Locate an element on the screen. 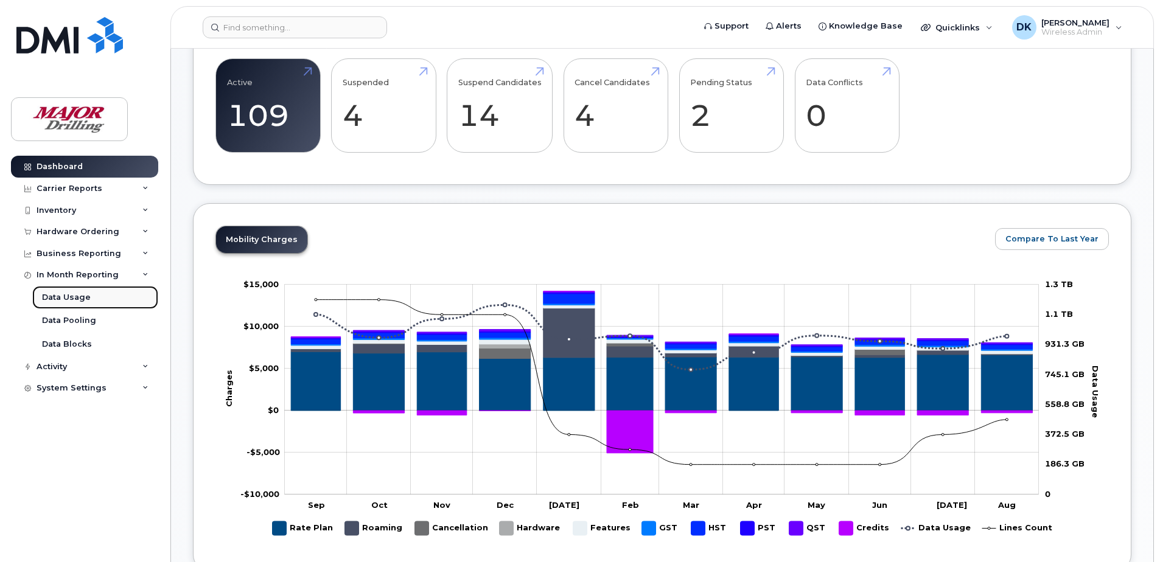 This screenshot has width=1160, height=562. tspan: Aug is located at coordinates (1006, 505).